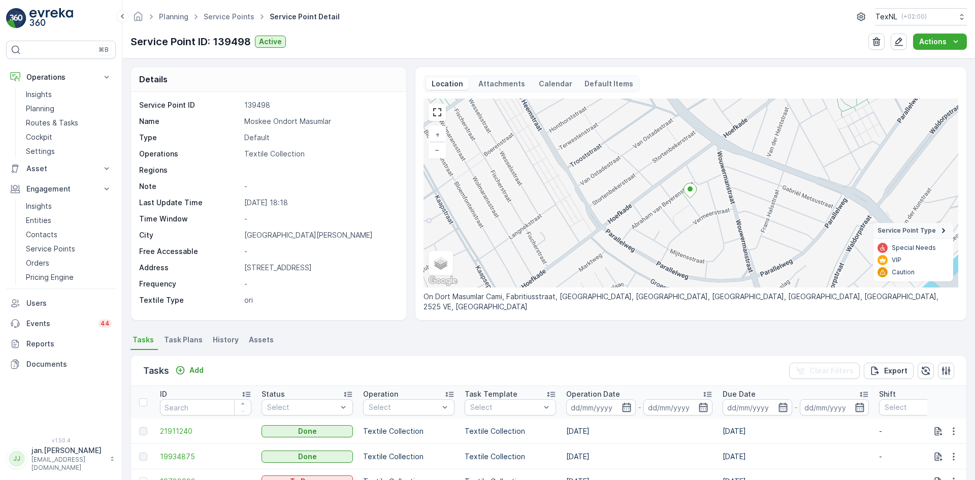  I want to click on summary: Service Point Type, so click(913, 231).